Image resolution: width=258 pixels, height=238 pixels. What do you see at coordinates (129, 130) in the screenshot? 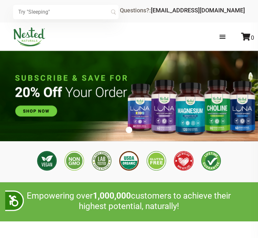
I see `button: 1 of 1` at bounding box center [129, 130].